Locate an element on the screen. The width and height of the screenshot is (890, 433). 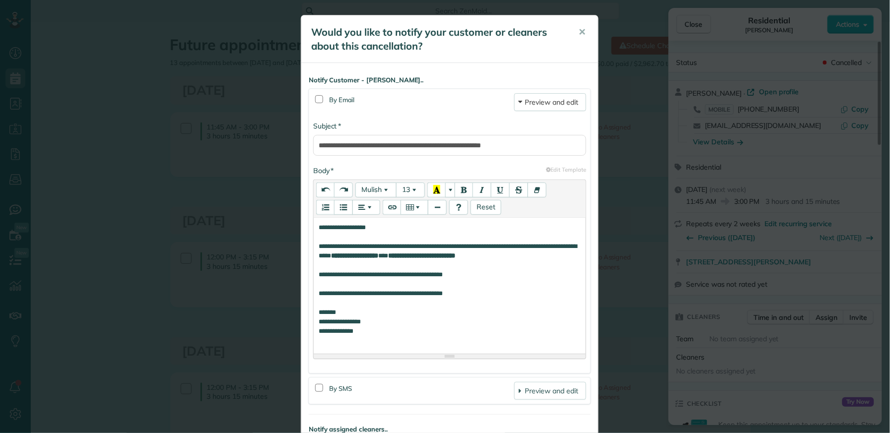
button: Table is located at coordinates (414, 207).